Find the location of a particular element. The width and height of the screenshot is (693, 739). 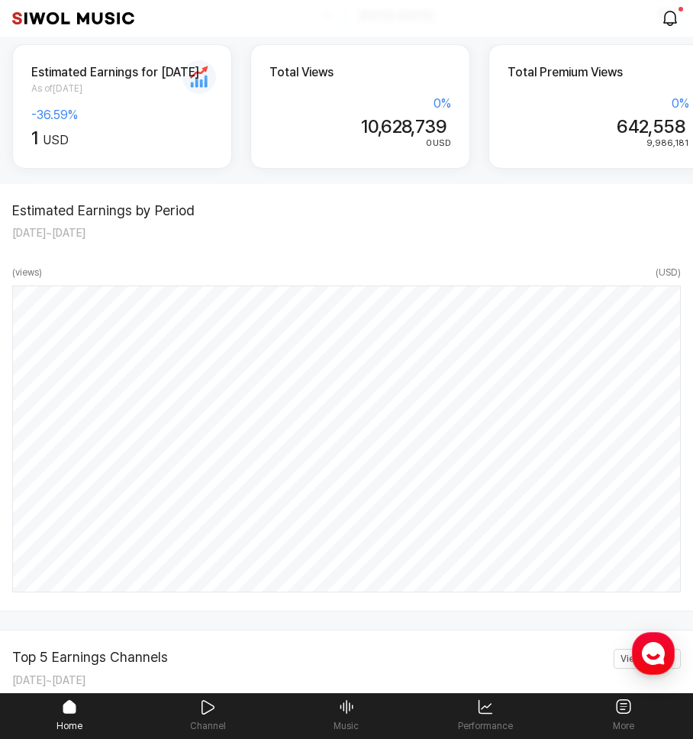

h2: Top 5 Earnings Channels is located at coordinates (93, 657).